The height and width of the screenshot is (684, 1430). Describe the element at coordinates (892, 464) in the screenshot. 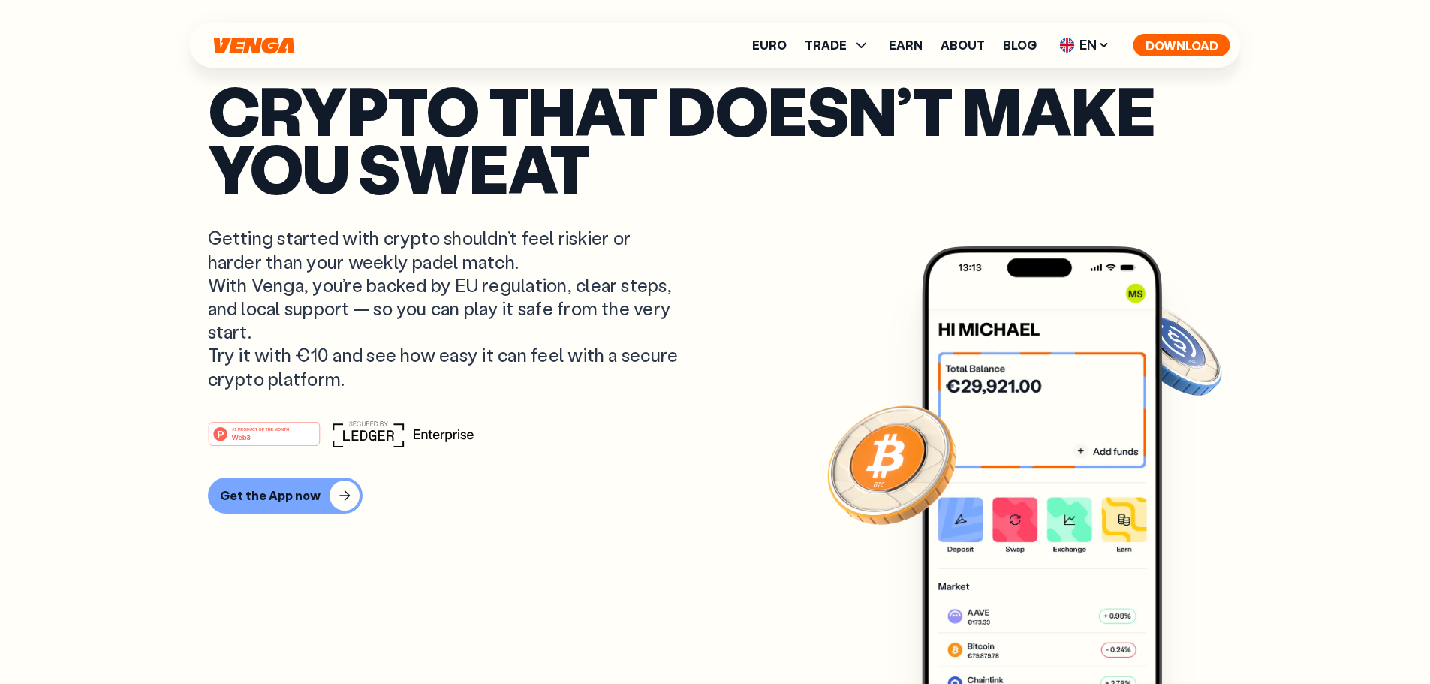

I see `img: Bitcoin` at that location.